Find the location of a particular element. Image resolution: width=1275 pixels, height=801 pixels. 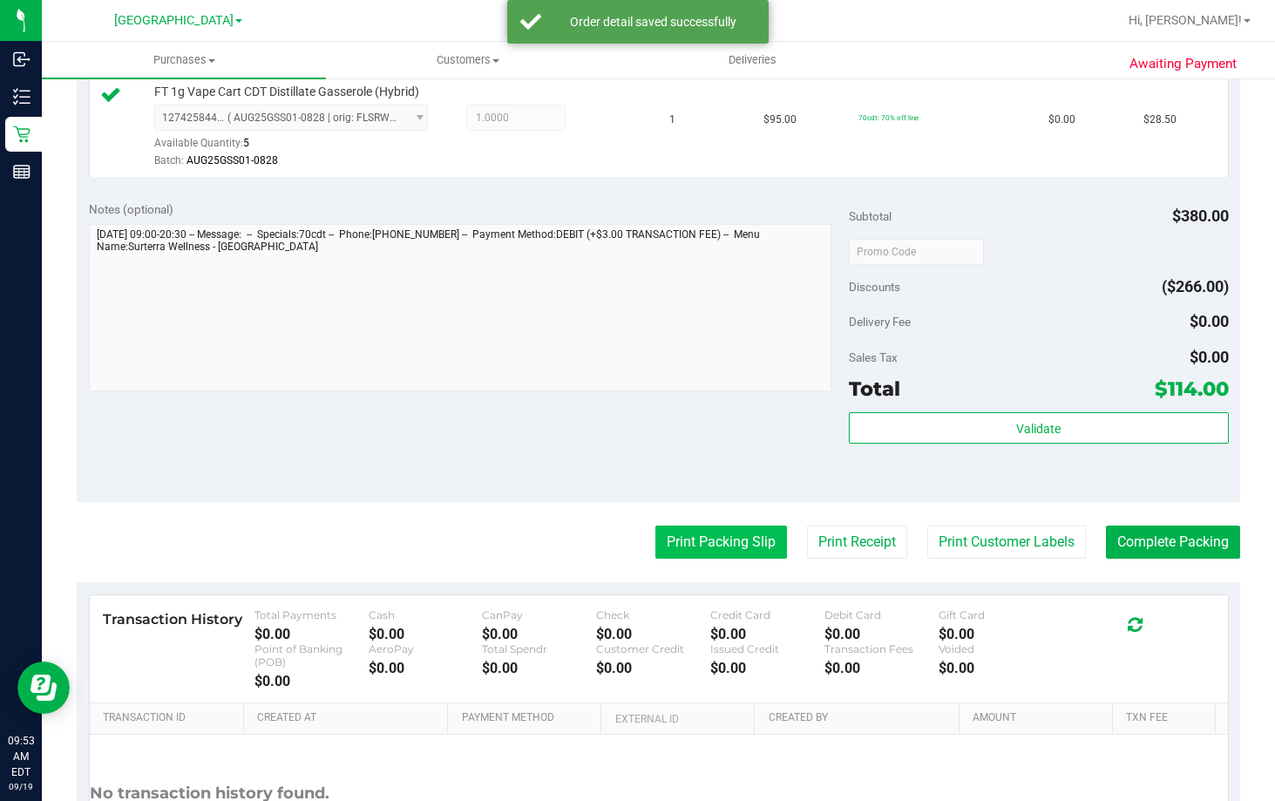

div: Voided is located at coordinates (995, 648).